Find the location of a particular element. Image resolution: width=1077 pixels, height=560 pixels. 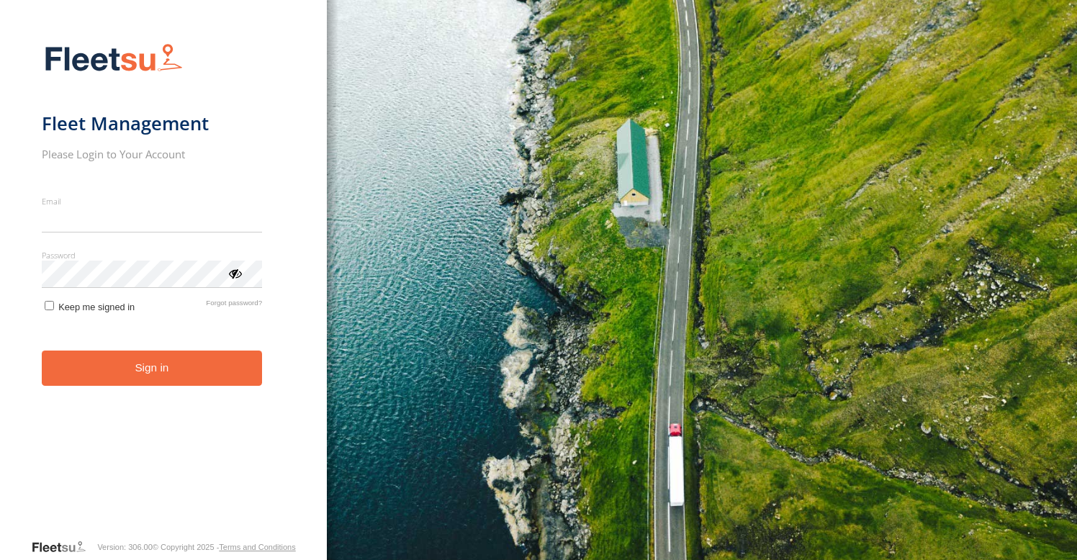

span: Keep me signed in is located at coordinates (96, 307).